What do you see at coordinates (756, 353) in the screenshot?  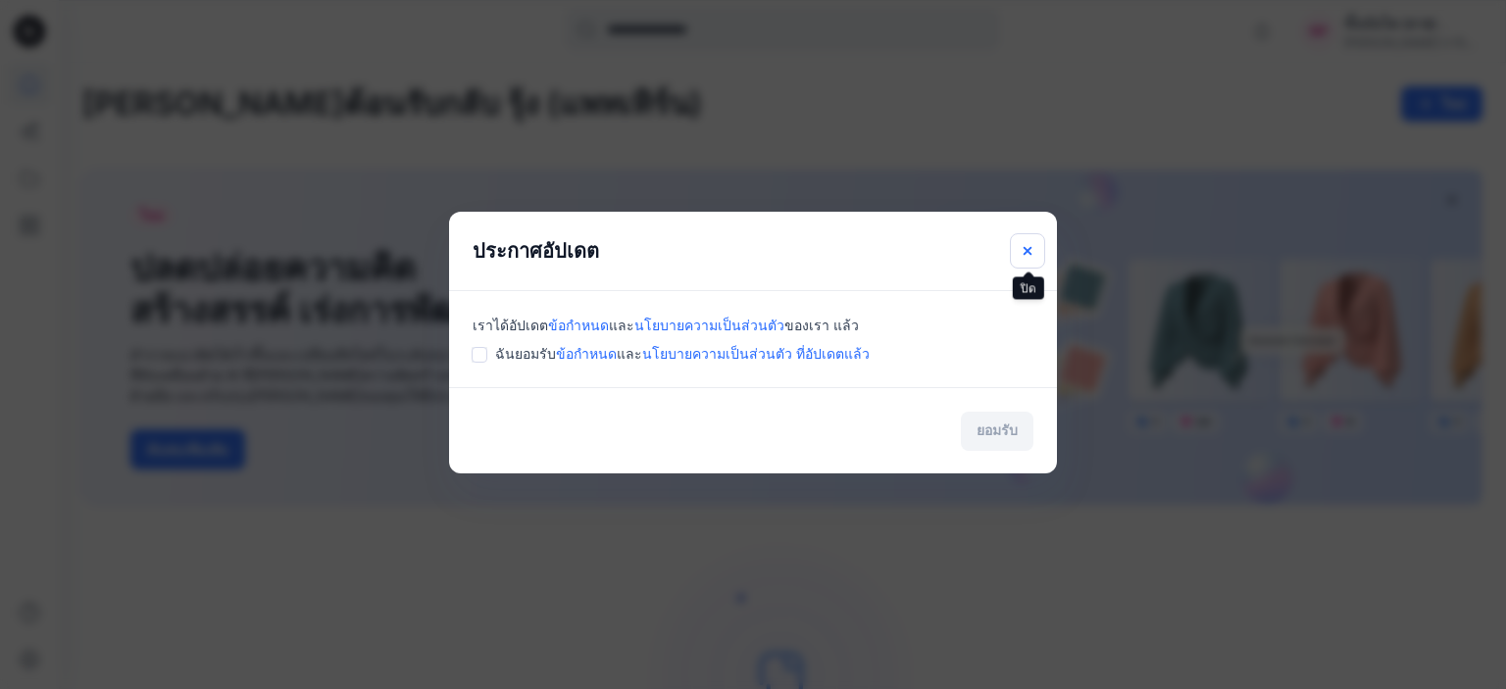 I see `font: นโยบายความเป็นส่วนตัว ที่อัปเดตแล้ว` at bounding box center [756, 353].